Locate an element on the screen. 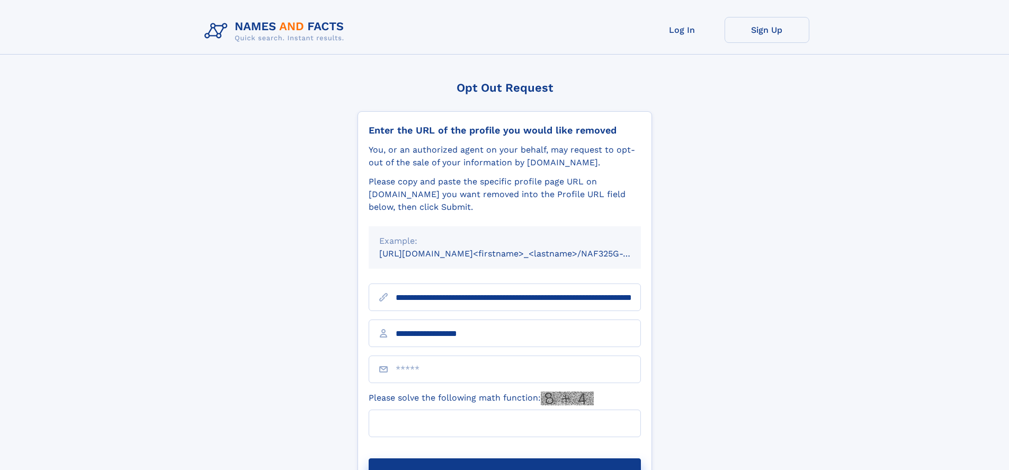  a: Log In is located at coordinates (682, 30).